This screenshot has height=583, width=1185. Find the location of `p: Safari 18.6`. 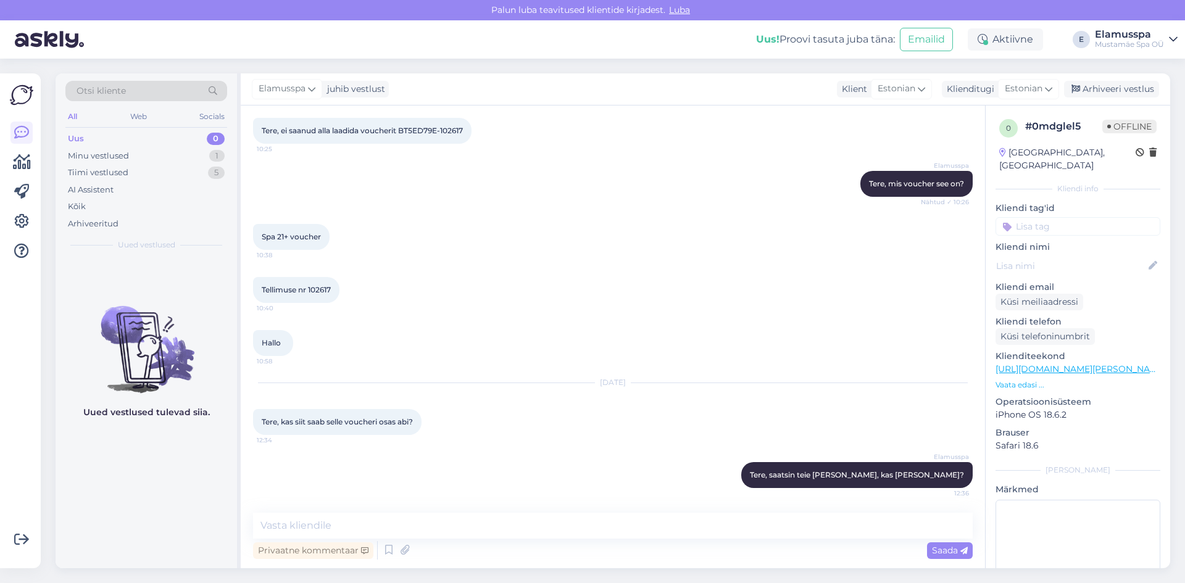

p: Safari 18.6 is located at coordinates (1077, 446).